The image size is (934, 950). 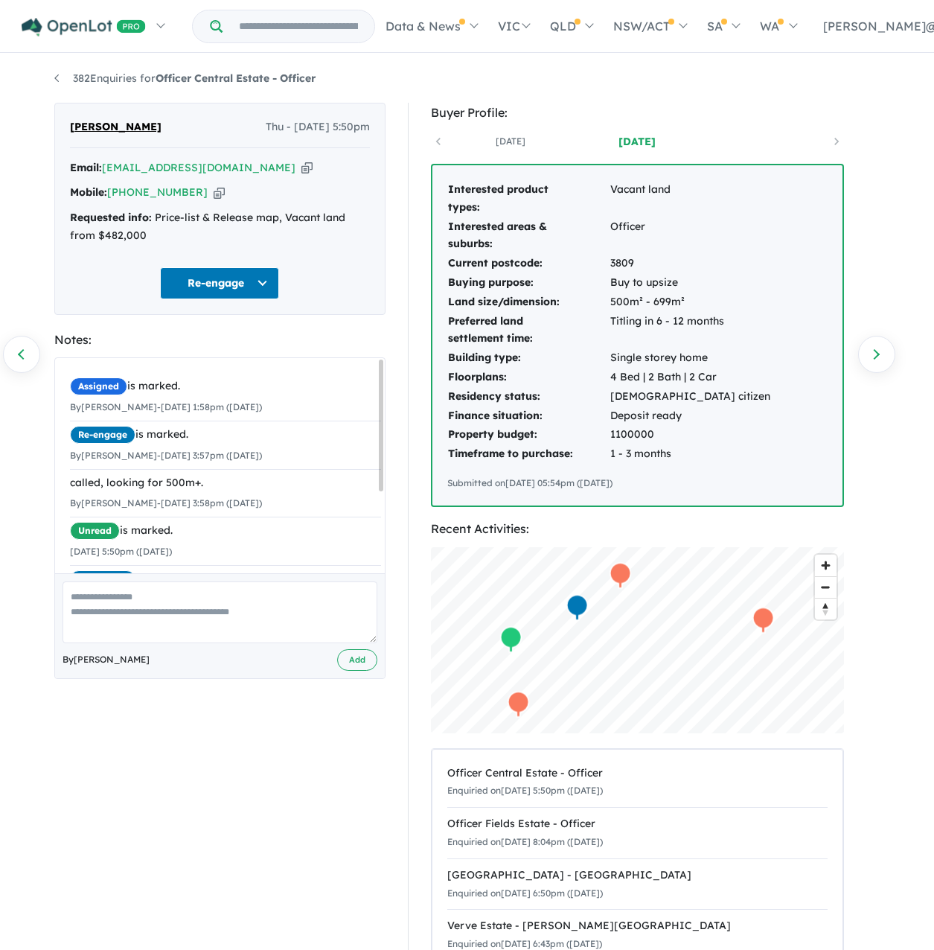 I want to click on td: Property budget:, so click(x=528, y=435).